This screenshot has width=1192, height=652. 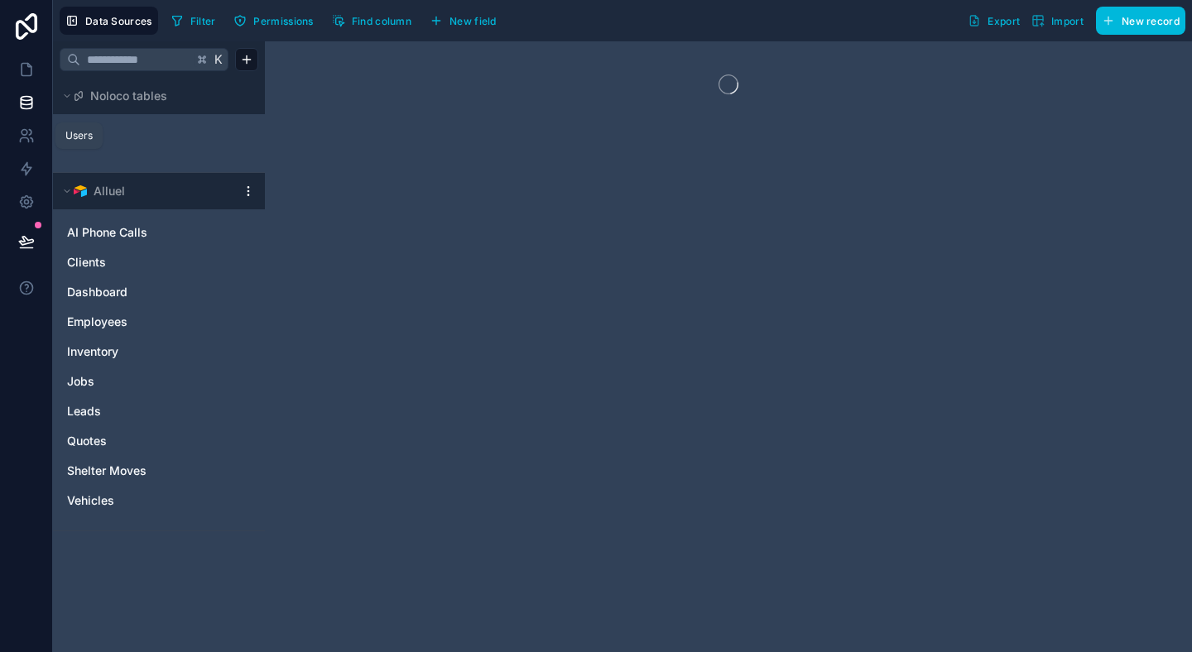 What do you see at coordinates (109, 191) in the screenshot?
I see `span: Alluel` at bounding box center [109, 191].